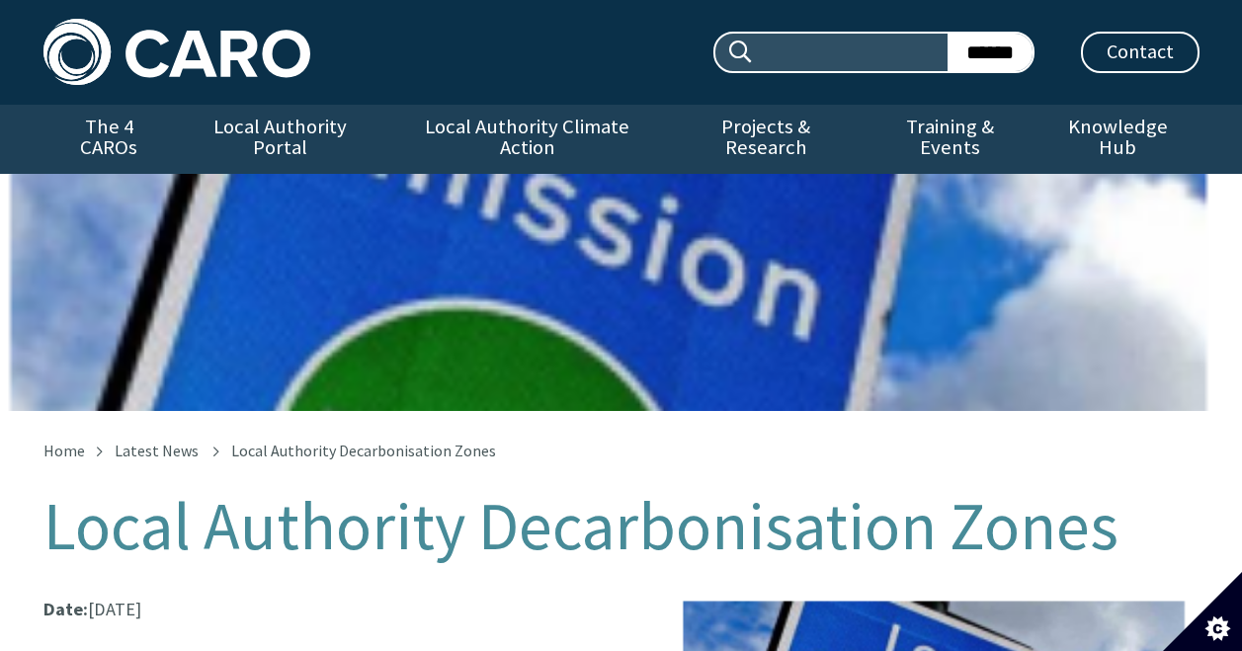 Image resolution: width=1242 pixels, height=651 pixels. What do you see at coordinates (156, 450) in the screenshot?
I see `a: Latest News` at bounding box center [156, 450].